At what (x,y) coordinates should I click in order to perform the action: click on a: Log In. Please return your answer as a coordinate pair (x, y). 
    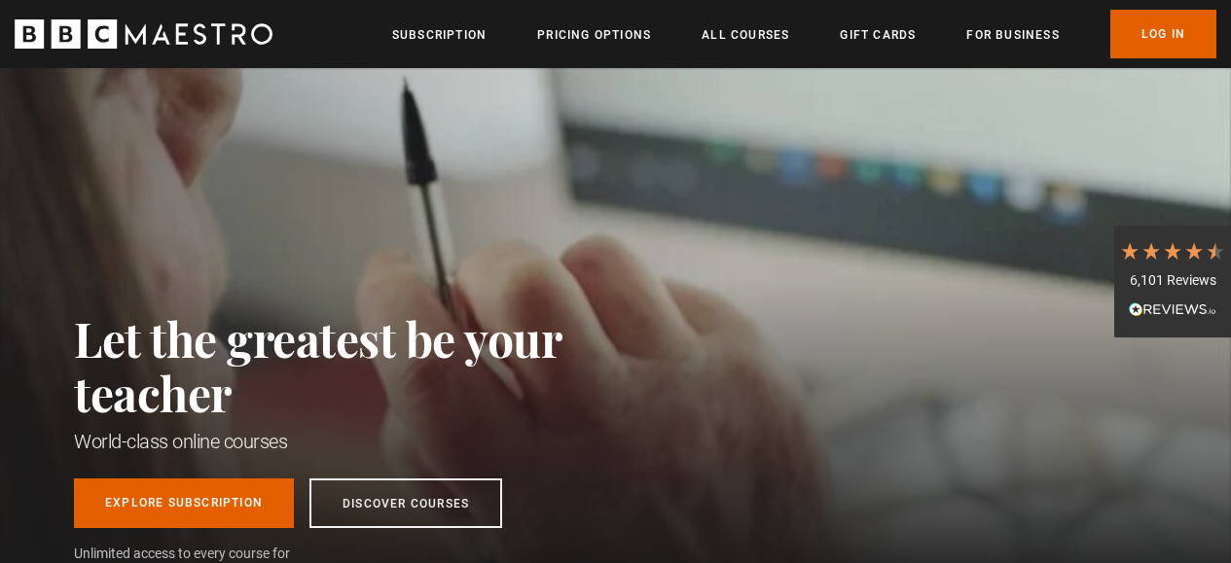
    Looking at the image, I should click on (1163, 34).